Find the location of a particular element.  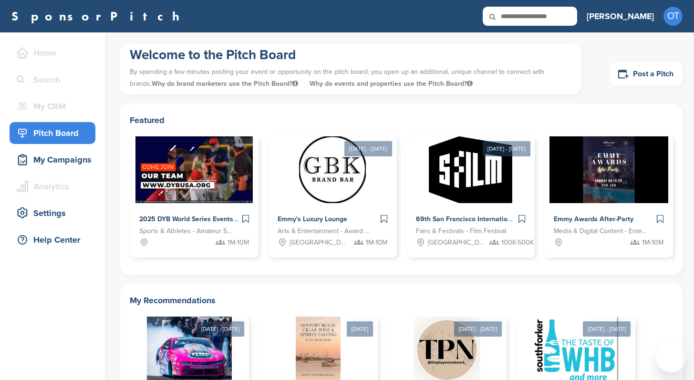

a: Sponsorpitch & Emmy Awards After-Party Media & Digital Content - Entertainment 1M-10M is located at coordinates (608, 197).